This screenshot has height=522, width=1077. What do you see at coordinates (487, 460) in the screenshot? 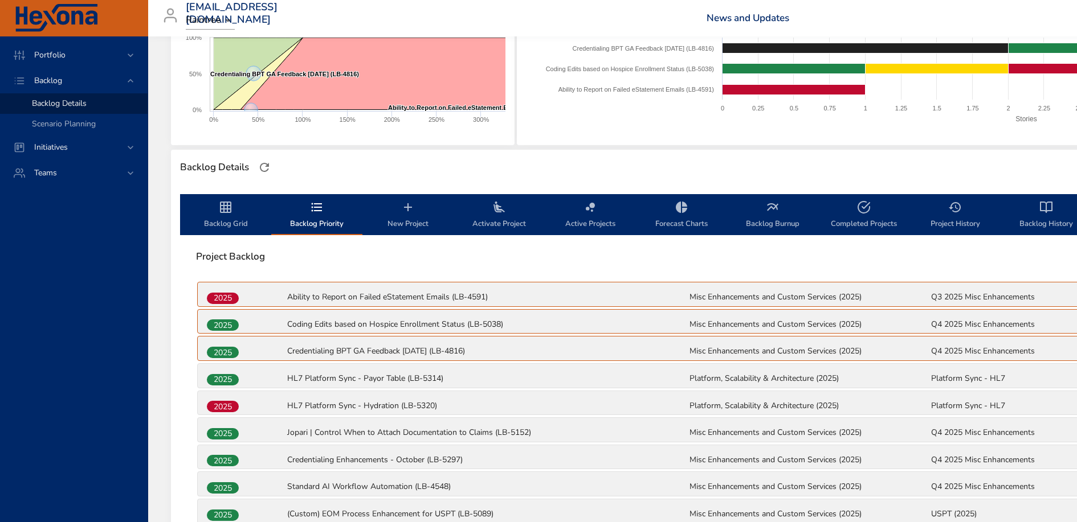
I see `p: Credentialing Enhancements - October (LB-5297)` at bounding box center [487, 460].